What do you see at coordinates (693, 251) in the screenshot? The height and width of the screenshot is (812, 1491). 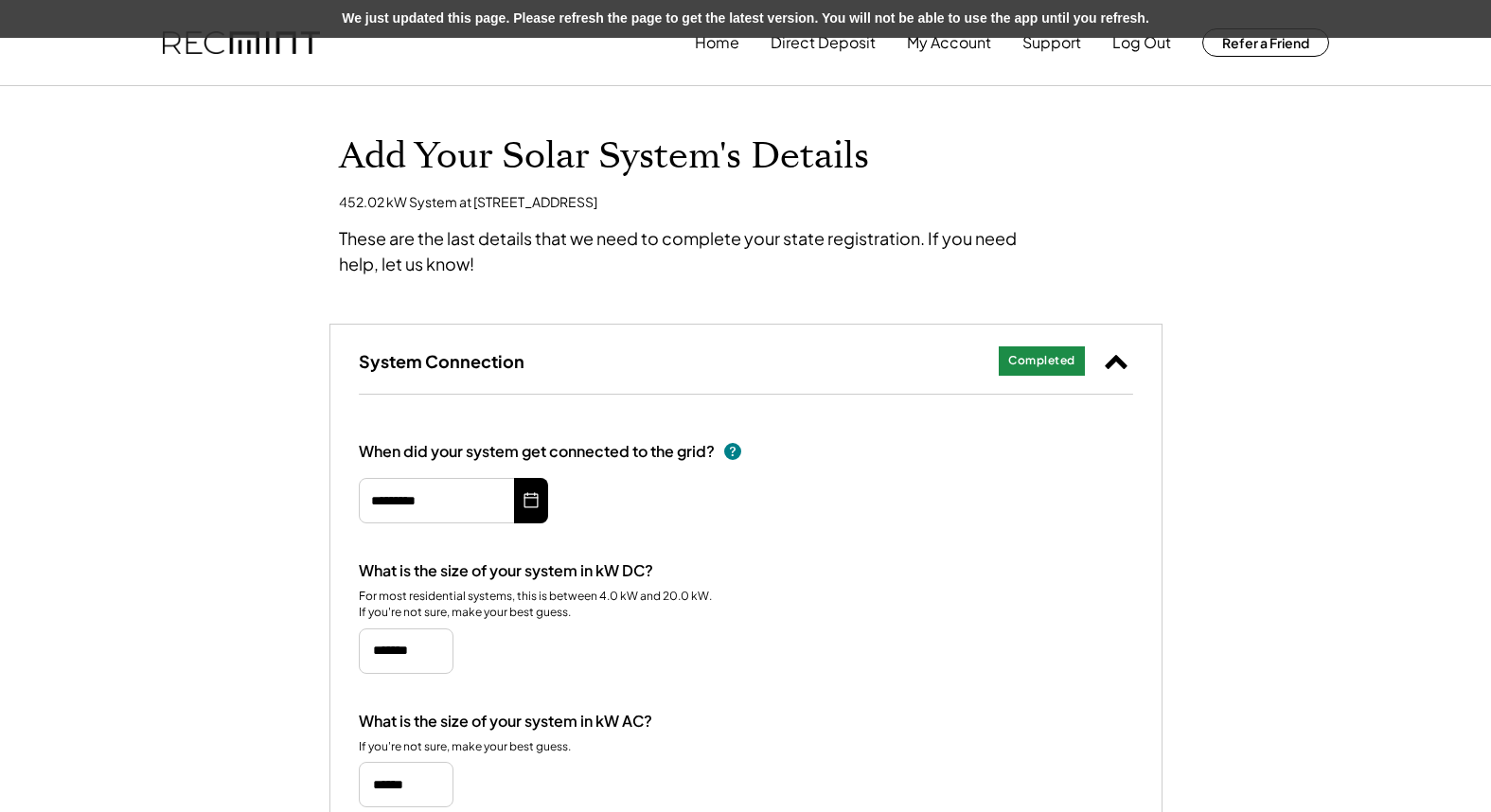 I see `div: These are the last details that we need to complete your state registration. If you need help, le...` at bounding box center [693, 251].